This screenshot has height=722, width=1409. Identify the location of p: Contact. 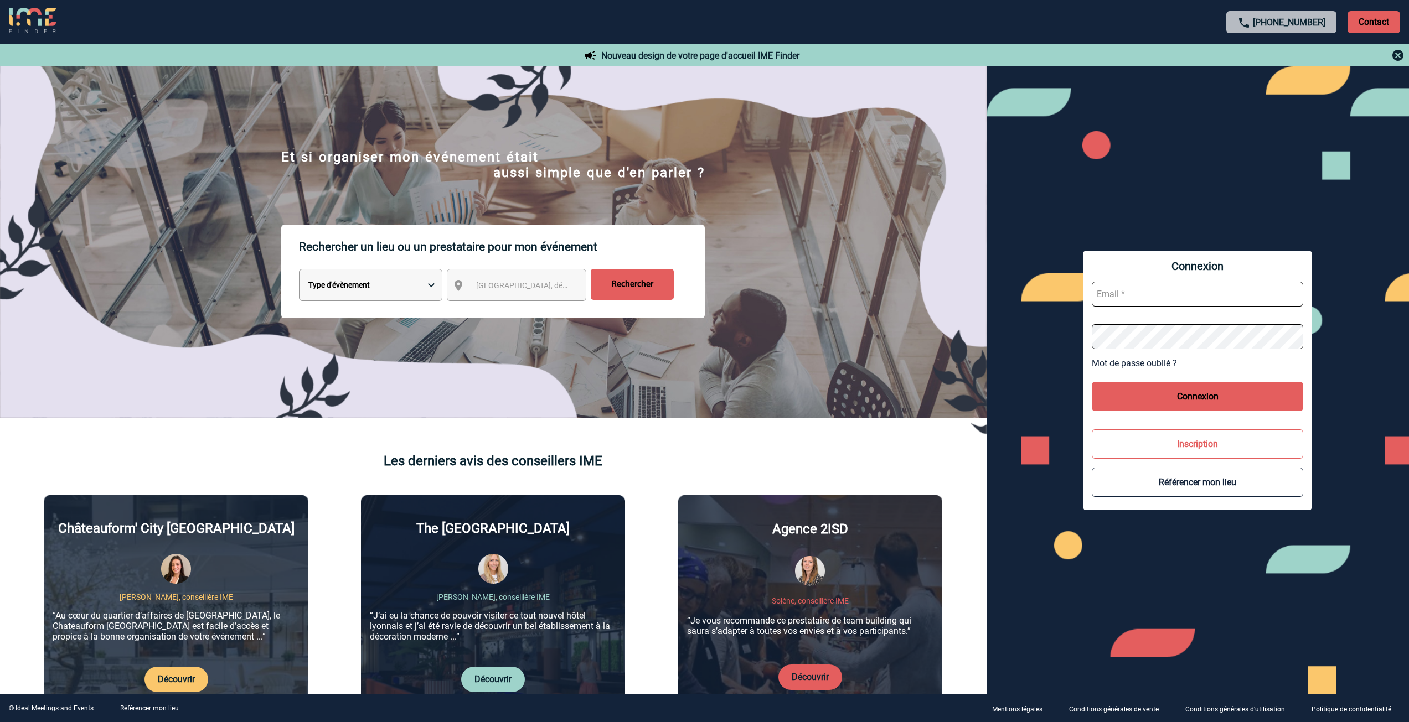
(1373, 22).